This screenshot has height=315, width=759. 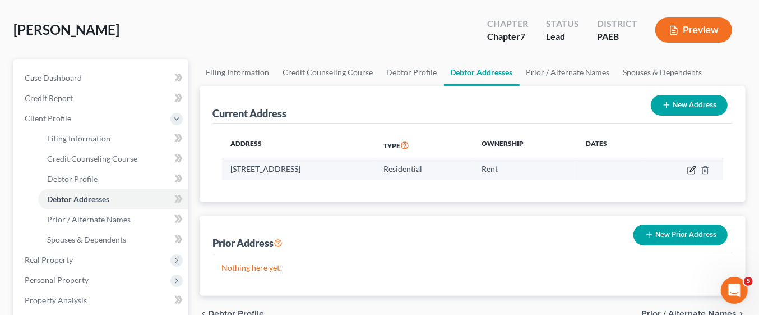 I want to click on span: Property Analysis, so click(x=56, y=299).